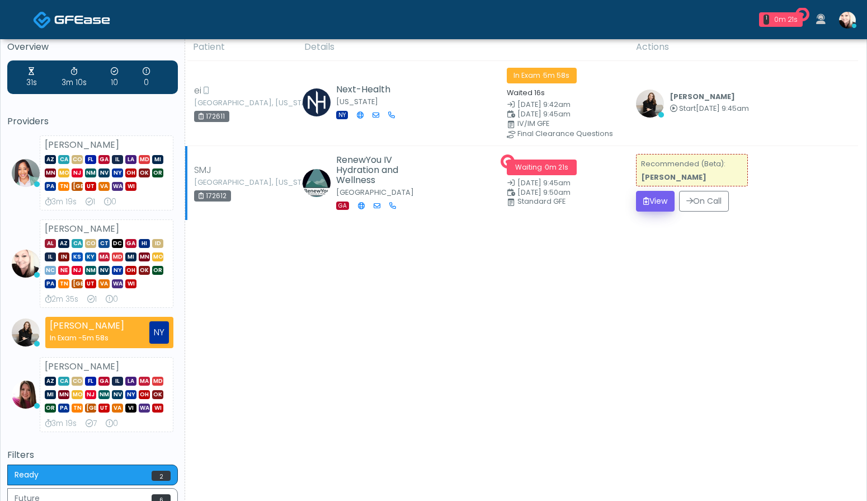 Image resolution: width=867 pixels, height=501 pixels. What do you see at coordinates (26, 173) in the screenshot?
I see `img: Jennifer Ekeh` at bounding box center [26, 173].